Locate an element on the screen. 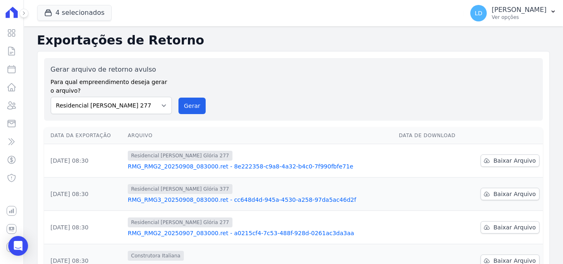 The height and width of the screenshot is (264, 563). button: Gerar is located at coordinates (192, 106).